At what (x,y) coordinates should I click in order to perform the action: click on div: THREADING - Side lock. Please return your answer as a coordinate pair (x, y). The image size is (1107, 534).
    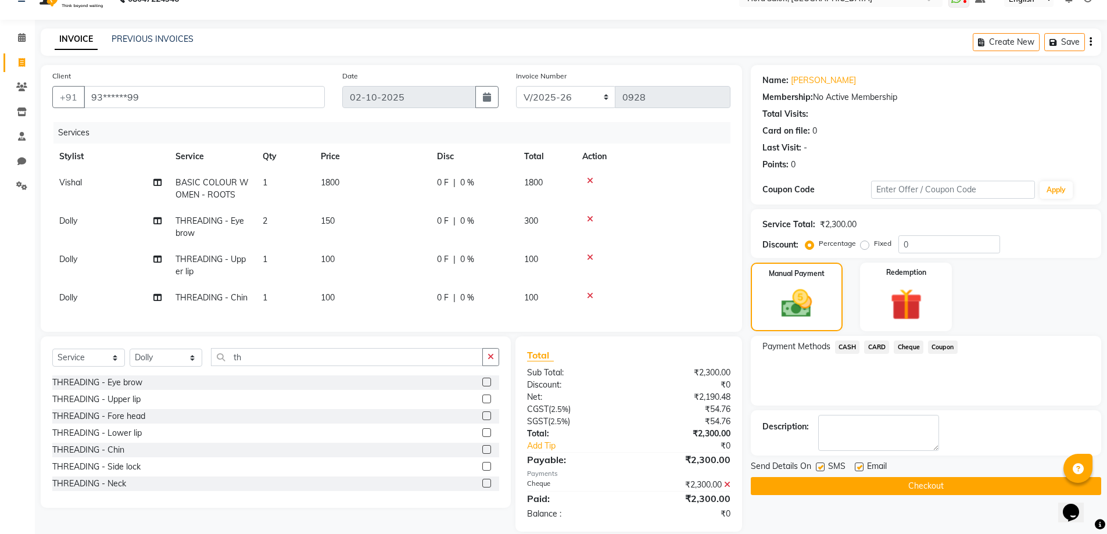
    Looking at the image, I should click on (96, 466).